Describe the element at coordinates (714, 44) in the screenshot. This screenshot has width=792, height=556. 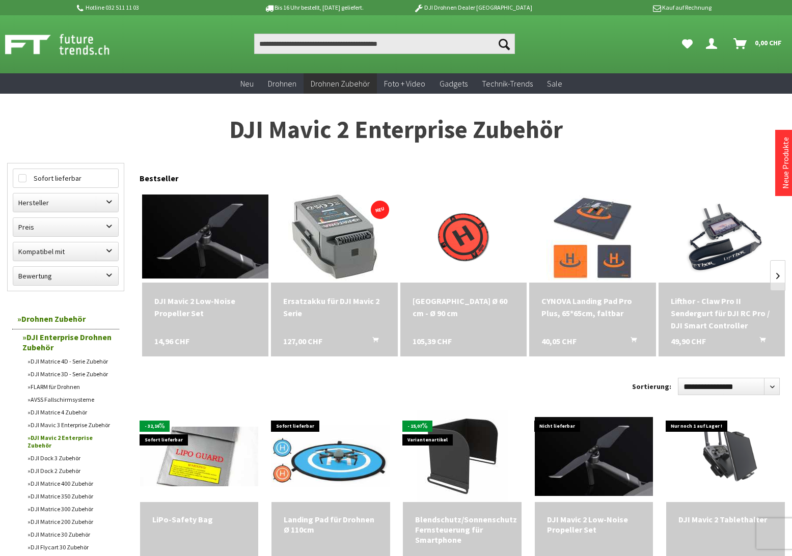
I see `a: Dein Konto` at that location.